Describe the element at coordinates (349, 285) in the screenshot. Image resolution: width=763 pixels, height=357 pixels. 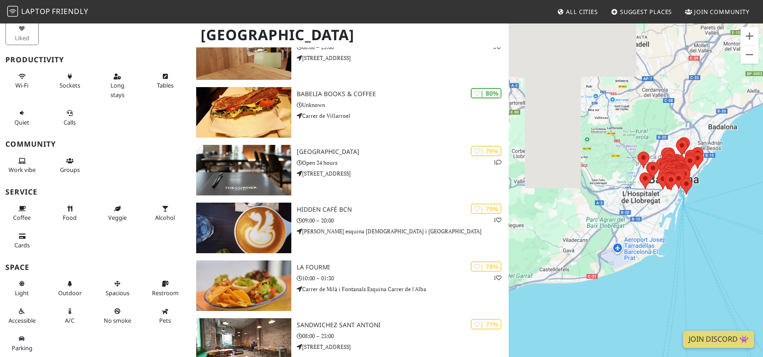
I see `a: La Fourmi | 78% 1 La Fourmi 10:00 – 01:30 Carrer de Milà i Fontanals Esquina Carrer de l'Alba` at that location.